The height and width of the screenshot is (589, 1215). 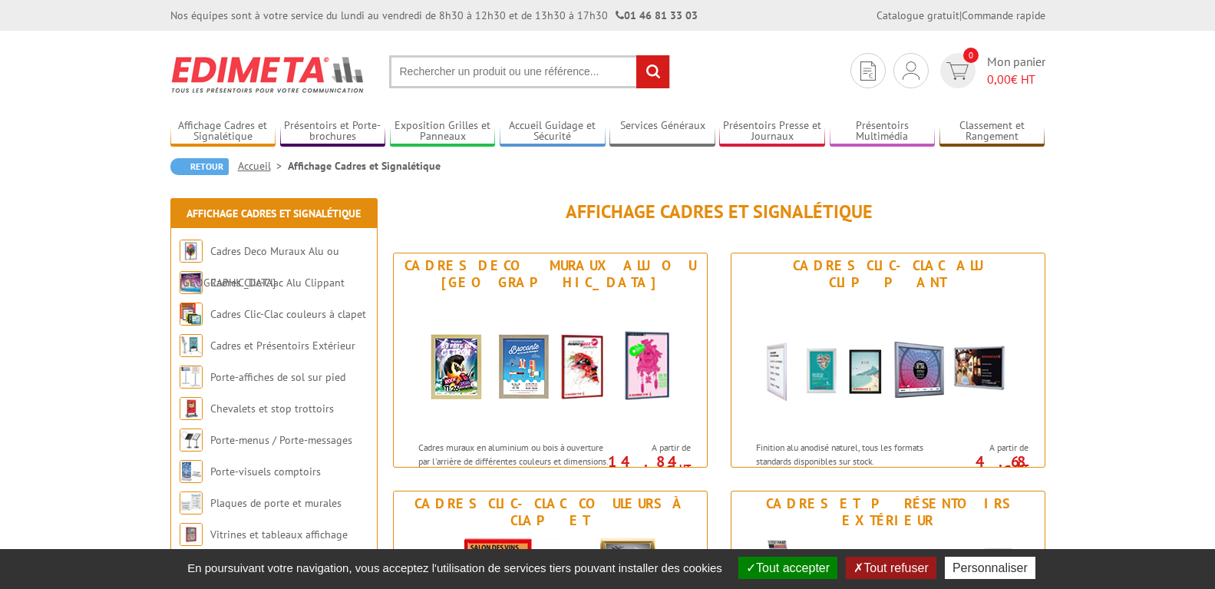 What do you see at coordinates (883, 131) in the screenshot?
I see `a: Présentoirs Multimédia` at bounding box center [883, 131].